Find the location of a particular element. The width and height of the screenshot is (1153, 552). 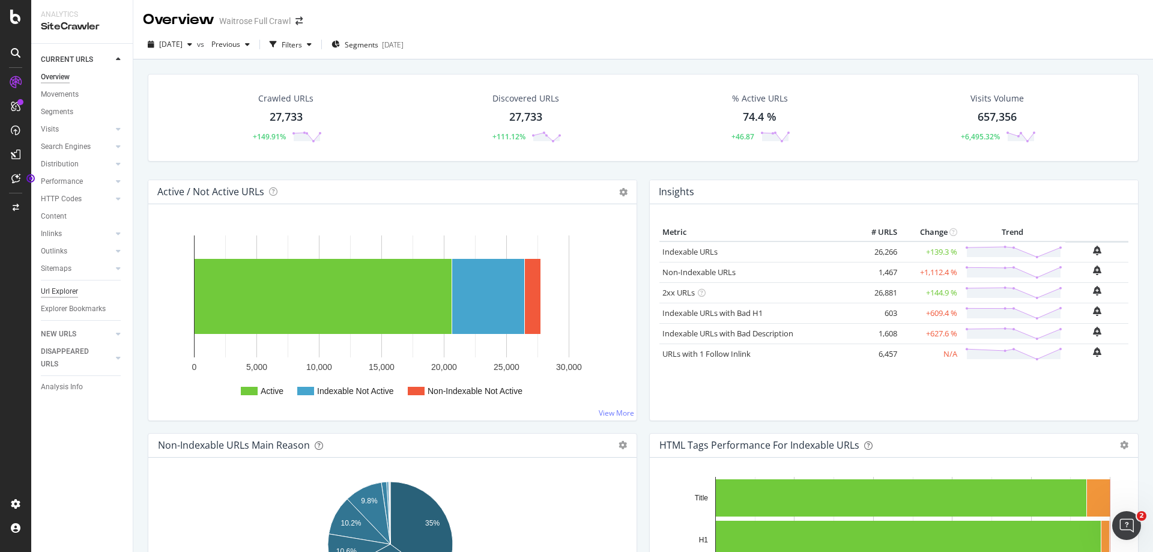

a: Search Engines is located at coordinates (76, 146).